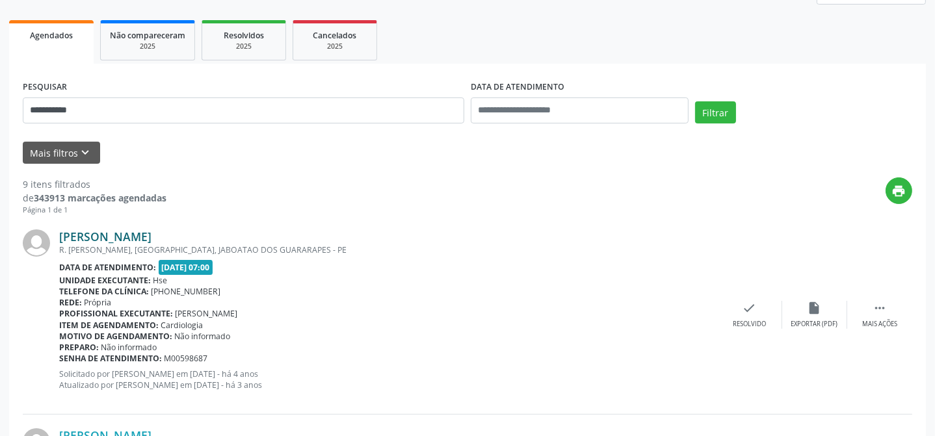 The height and width of the screenshot is (436, 935). What do you see at coordinates (94, 210) in the screenshot?
I see `div: Página 1 de 1` at bounding box center [94, 210].